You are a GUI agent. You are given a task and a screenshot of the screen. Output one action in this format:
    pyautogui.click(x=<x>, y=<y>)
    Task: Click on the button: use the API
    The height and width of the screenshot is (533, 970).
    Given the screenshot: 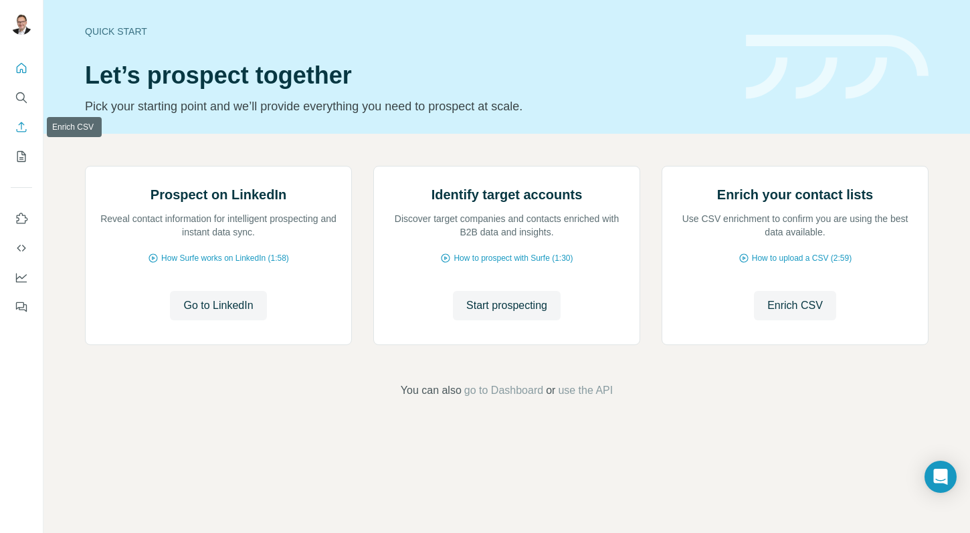 What is the action you would take?
    pyautogui.click(x=585, y=391)
    